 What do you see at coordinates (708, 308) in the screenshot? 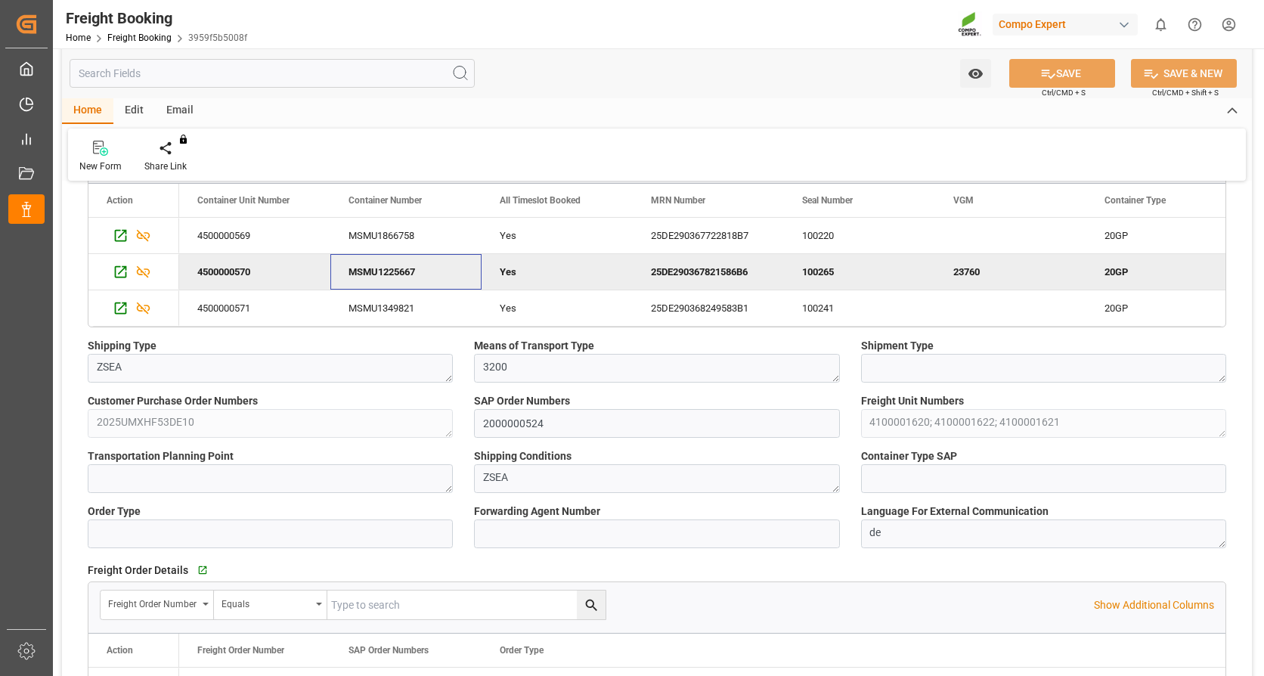
I see `div: 25DE290368249583B1` at bounding box center [708, 308].